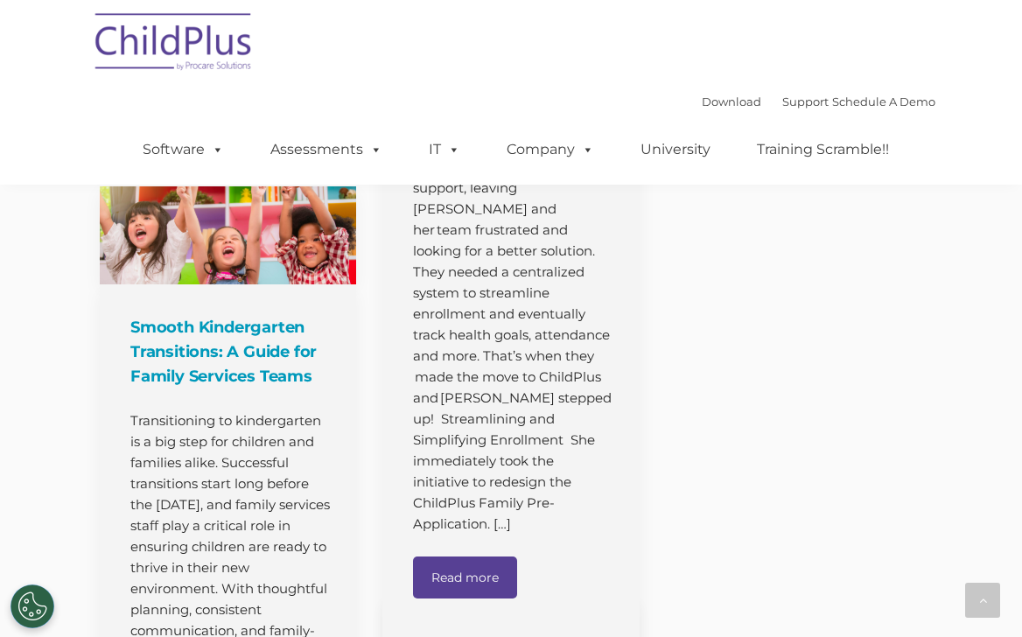 This screenshot has height=637, width=1022. Describe the element at coordinates (550, 150) in the screenshot. I see `a: Company` at that location.